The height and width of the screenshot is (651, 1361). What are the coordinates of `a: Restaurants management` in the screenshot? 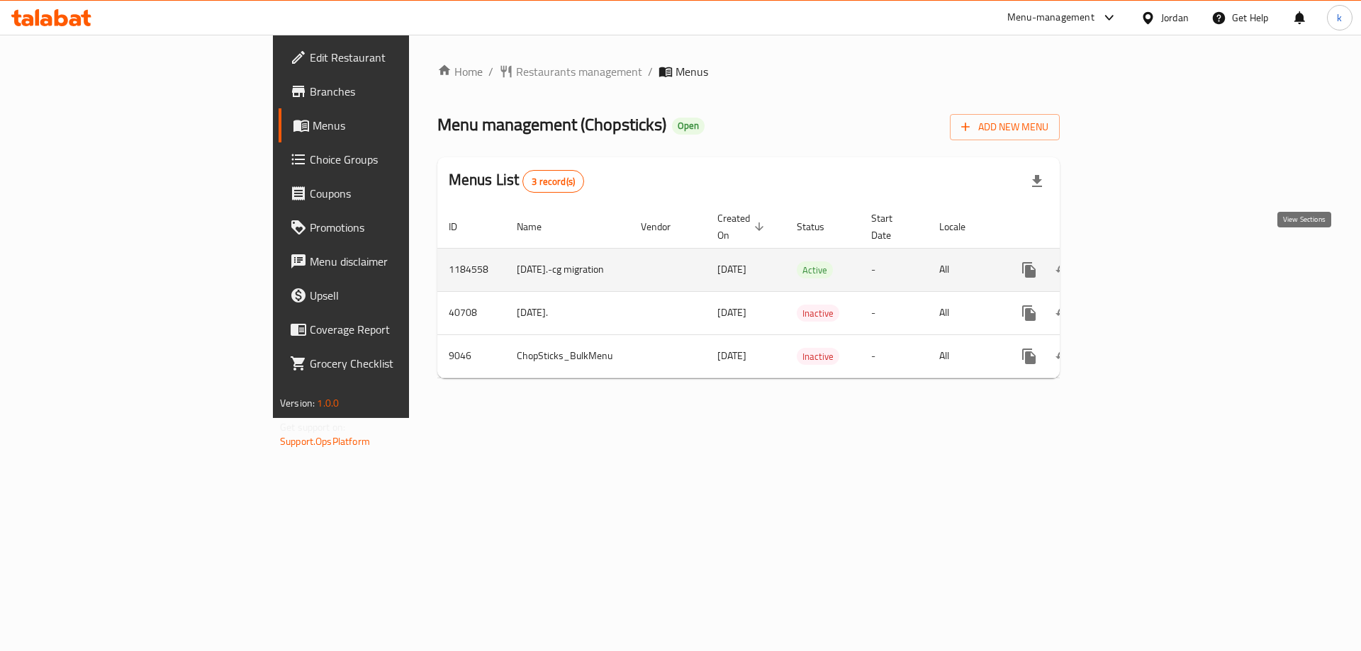 It's located at (571, 72).